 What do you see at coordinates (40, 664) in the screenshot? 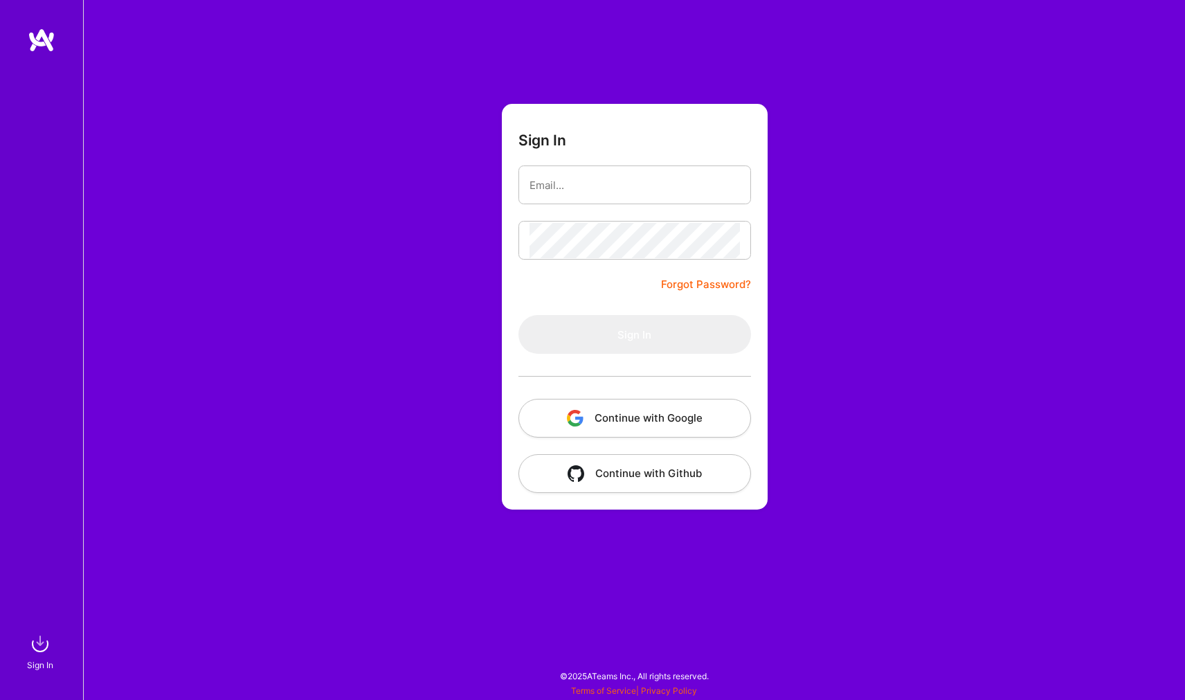
I see `div: Sign In` at bounding box center [40, 664].